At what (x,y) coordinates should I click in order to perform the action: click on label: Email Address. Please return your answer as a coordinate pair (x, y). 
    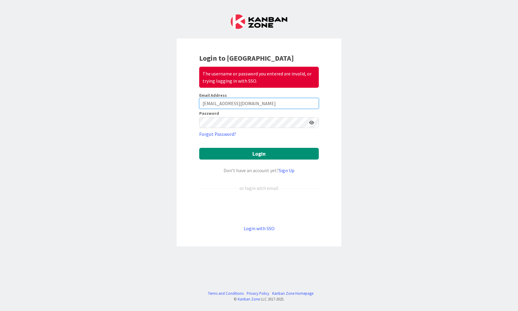
    Looking at the image, I should click on (213, 95).